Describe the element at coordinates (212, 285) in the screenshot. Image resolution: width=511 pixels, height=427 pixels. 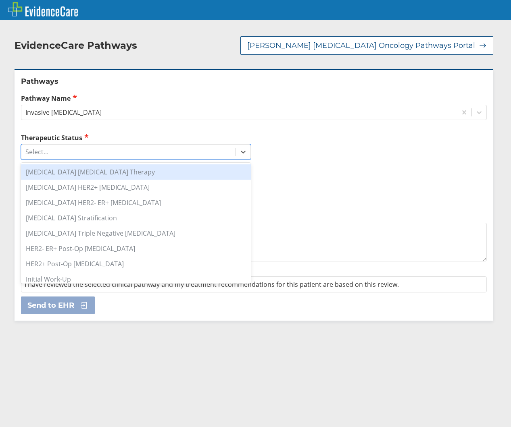
I see `span: I have reviewed the selected clinical pathway and my treatment recommendations for this patient a...` at that location.